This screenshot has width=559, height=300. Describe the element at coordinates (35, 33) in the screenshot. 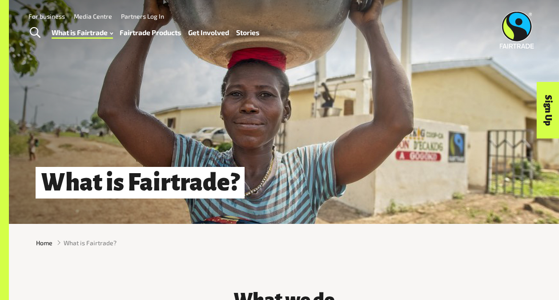

I see `a: Toggle Search` at that location.